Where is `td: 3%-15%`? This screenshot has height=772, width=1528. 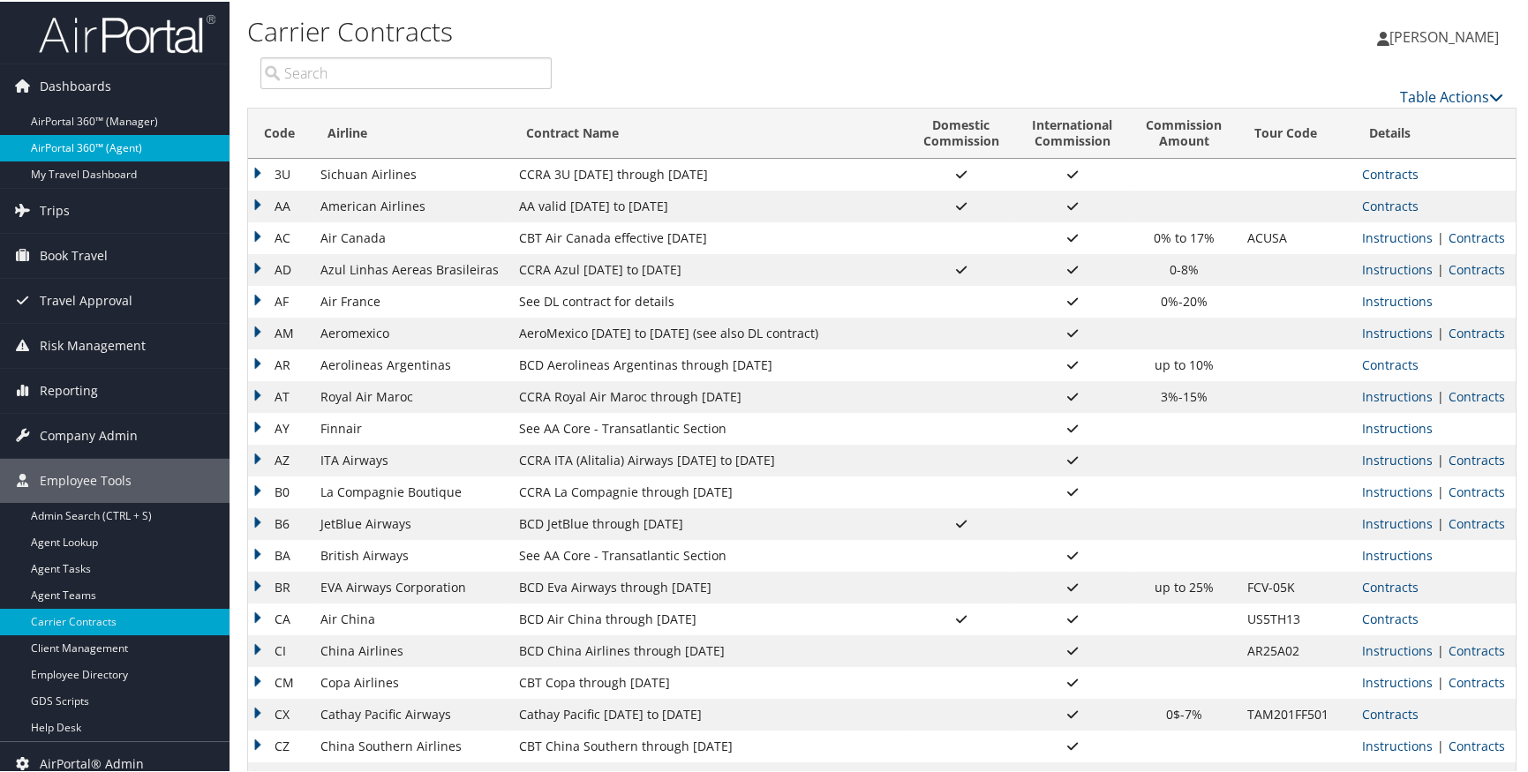
td: 3%-15% is located at coordinates (1184, 396).